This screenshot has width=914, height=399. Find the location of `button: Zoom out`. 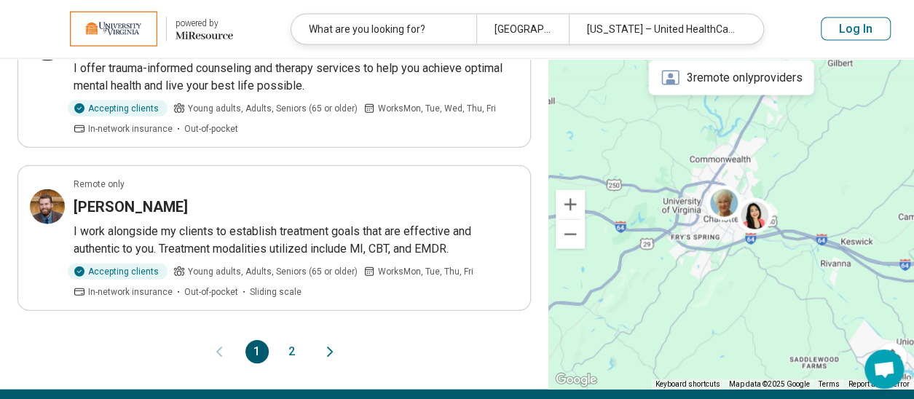

button: Zoom out is located at coordinates (570, 235).